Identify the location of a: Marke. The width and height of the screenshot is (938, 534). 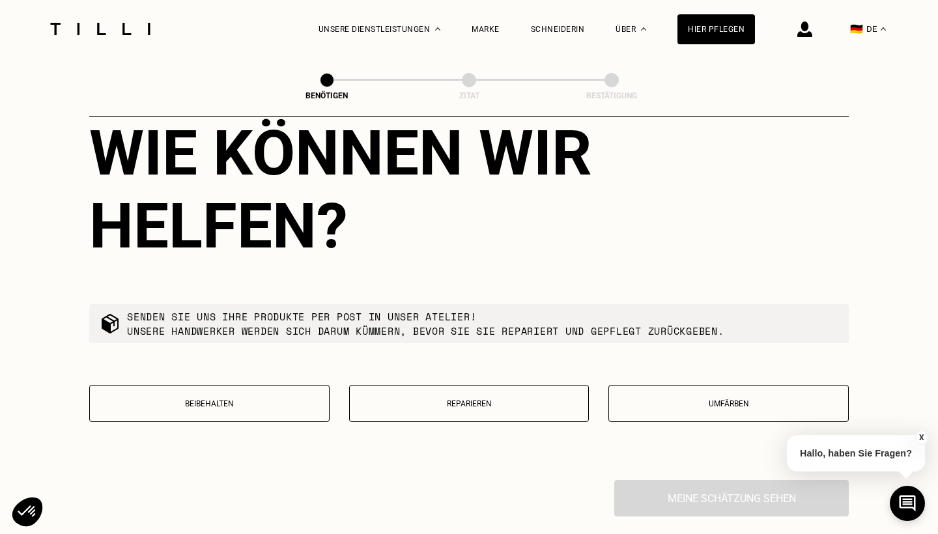
(485, 29).